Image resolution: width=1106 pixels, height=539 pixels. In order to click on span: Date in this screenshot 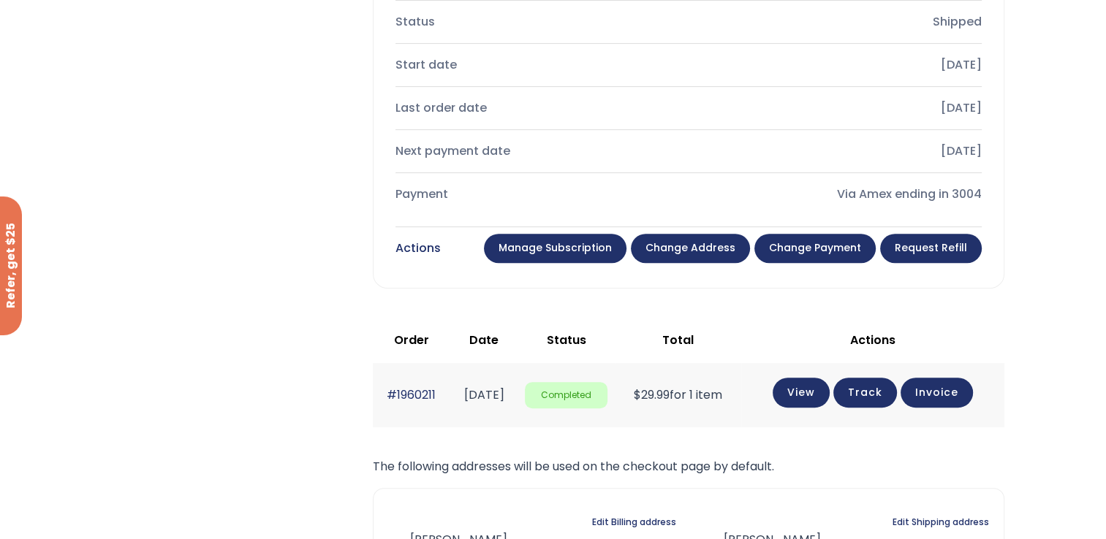, I will do `click(484, 340)`.